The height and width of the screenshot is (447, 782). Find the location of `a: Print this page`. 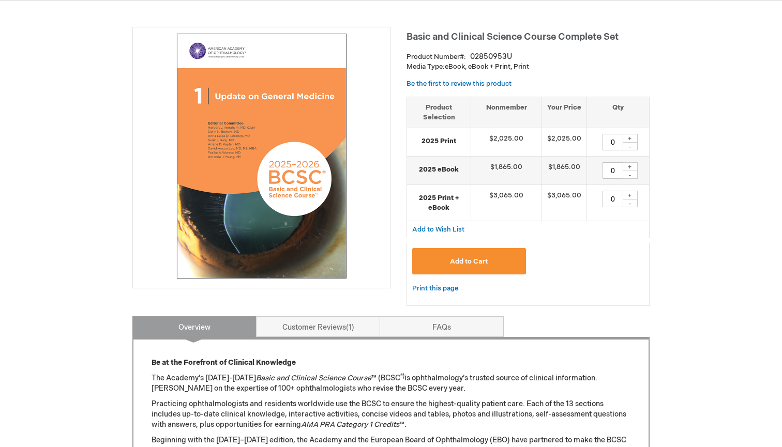

a: Print this page is located at coordinates (435, 288).